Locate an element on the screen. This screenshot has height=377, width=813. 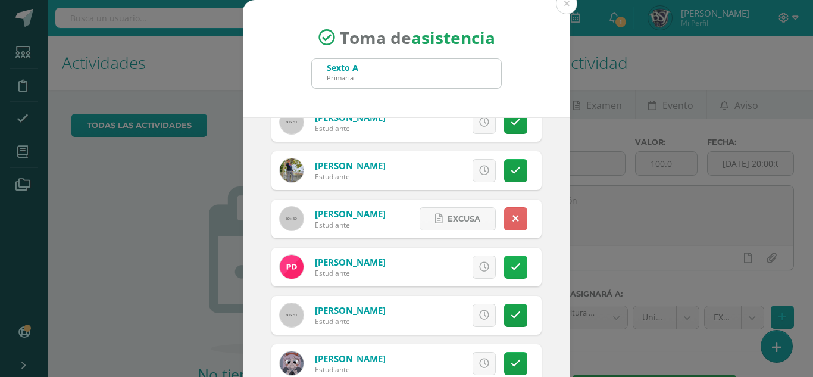
img: 72b9f8b55d254aa667067d7630bb2092.png is located at coordinates (292, 363).